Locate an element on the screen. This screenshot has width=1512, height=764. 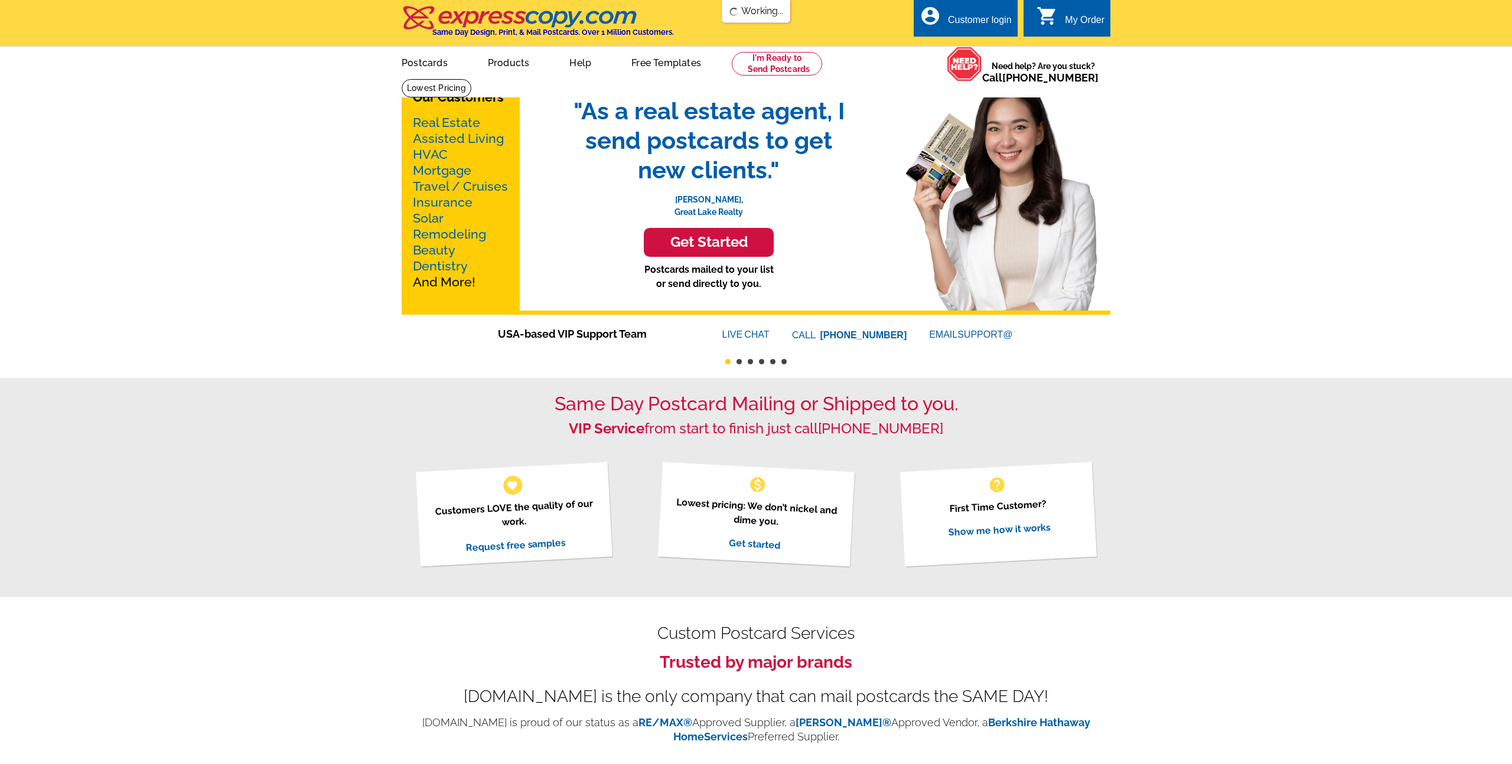
a: Postcards is located at coordinates (425, 61).